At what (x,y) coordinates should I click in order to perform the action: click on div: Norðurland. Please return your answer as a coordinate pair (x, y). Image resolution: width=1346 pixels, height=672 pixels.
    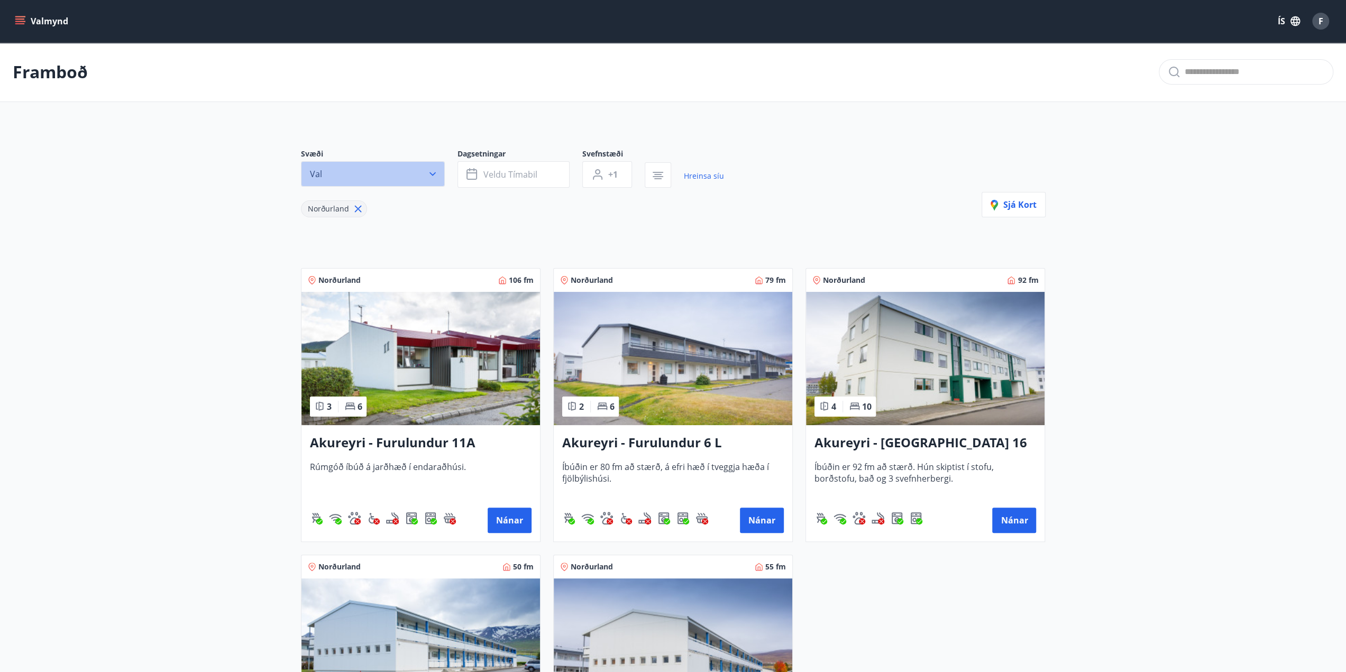
    Looking at the image, I should click on (334, 209).